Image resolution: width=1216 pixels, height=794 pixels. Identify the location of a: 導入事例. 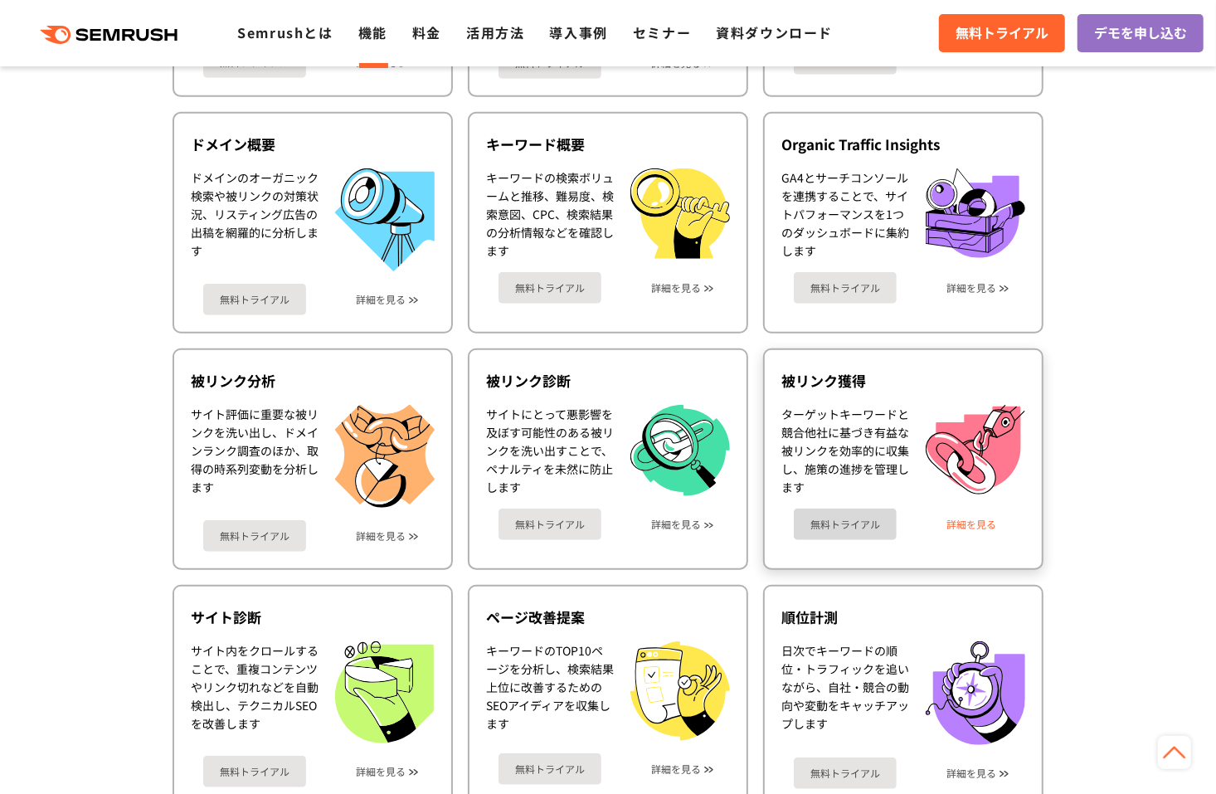
(579, 32).